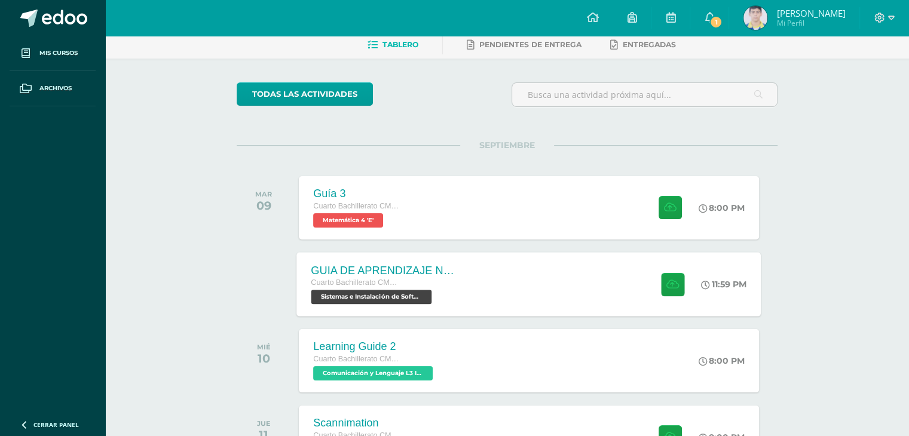 The image size is (909, 436). What do you see at coordinates (264, 347) in the screenshot?
I see `div: MIÉ` at bounding box center [264, 347].